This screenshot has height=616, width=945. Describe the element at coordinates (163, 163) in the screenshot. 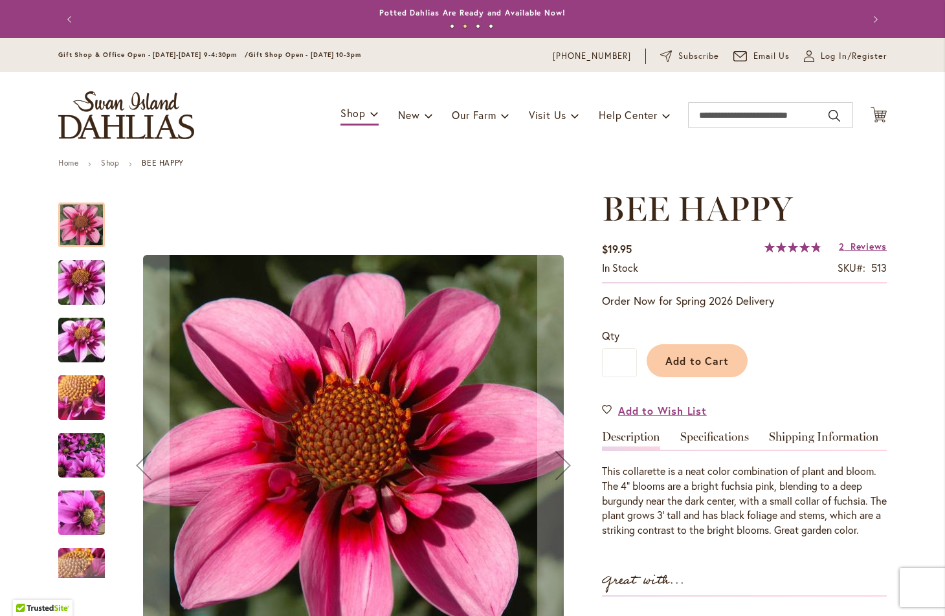

I see `strong: BEE HAPPY` at that location.